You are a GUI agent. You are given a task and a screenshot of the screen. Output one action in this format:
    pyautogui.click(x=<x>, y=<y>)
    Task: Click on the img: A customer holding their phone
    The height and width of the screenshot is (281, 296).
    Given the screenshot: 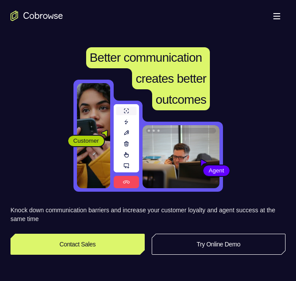 What is the action you would take?
    pyautogui.click(x=94, y=136)
    